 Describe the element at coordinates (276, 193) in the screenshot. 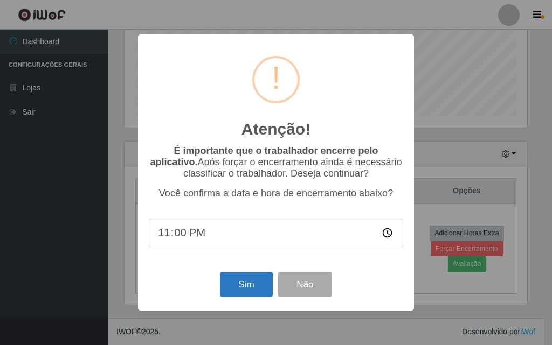

I see `p: Você confirma a data e hora de encerramento abaixo?` at that location.